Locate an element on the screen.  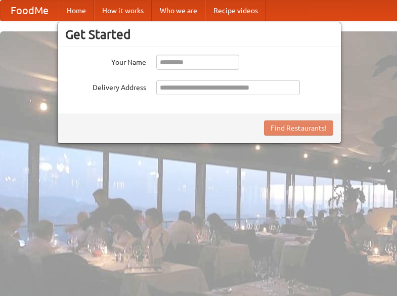
button: Find Restaurants! is located at coordinates (299, 128).